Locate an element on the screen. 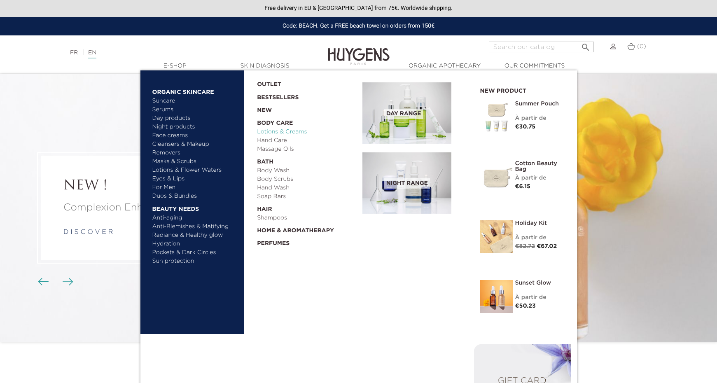 The height and width of the screenshot is (383, 717). a: Our commitments is located at coordinates (534, 66).